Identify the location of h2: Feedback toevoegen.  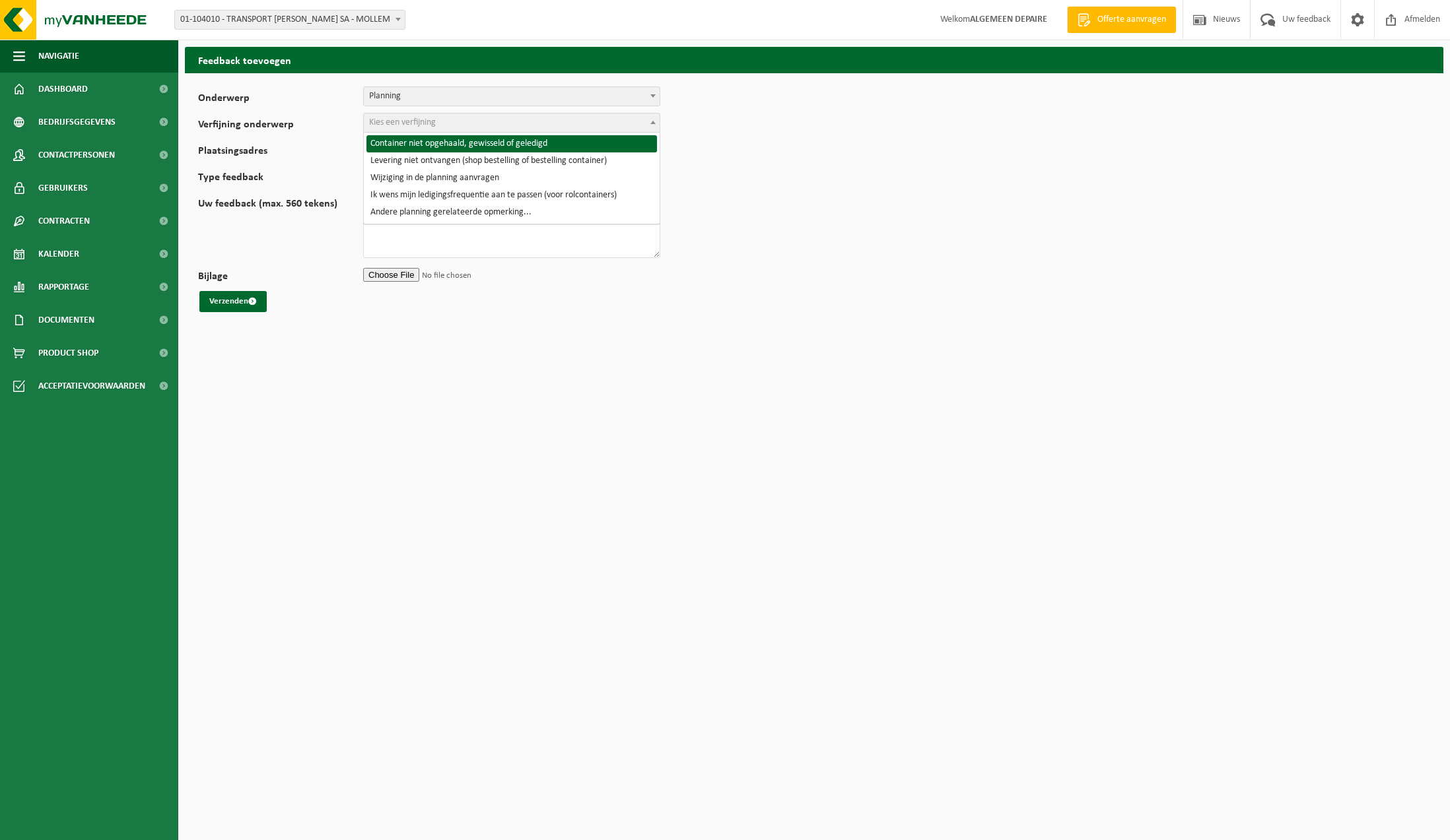
(814, 59).